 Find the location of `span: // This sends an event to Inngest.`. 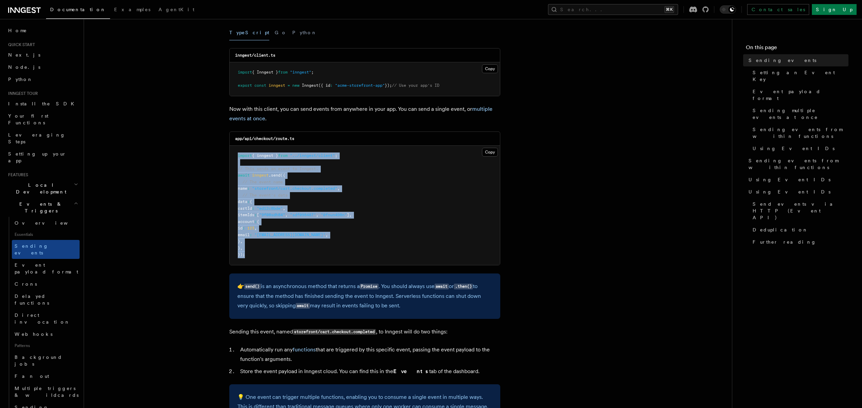

span: // This sends an event to Inngest. is located at coordinates (278, 169).